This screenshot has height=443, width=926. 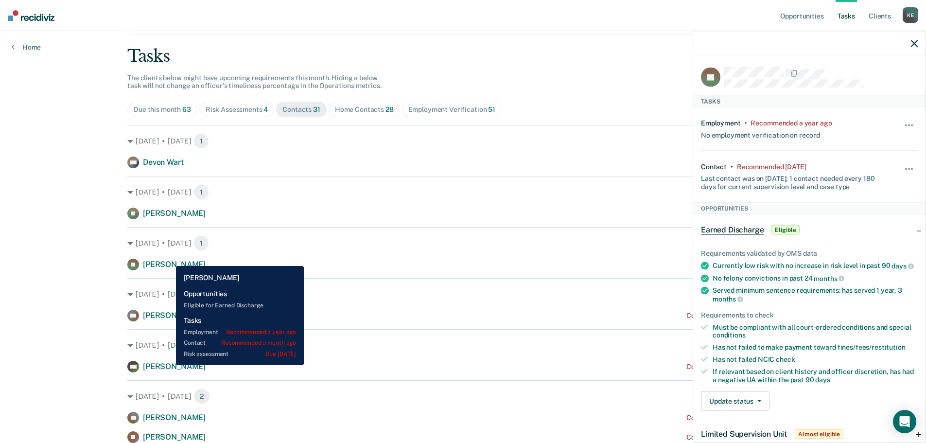 I want to click on span: check, so click(x=785, y=359).